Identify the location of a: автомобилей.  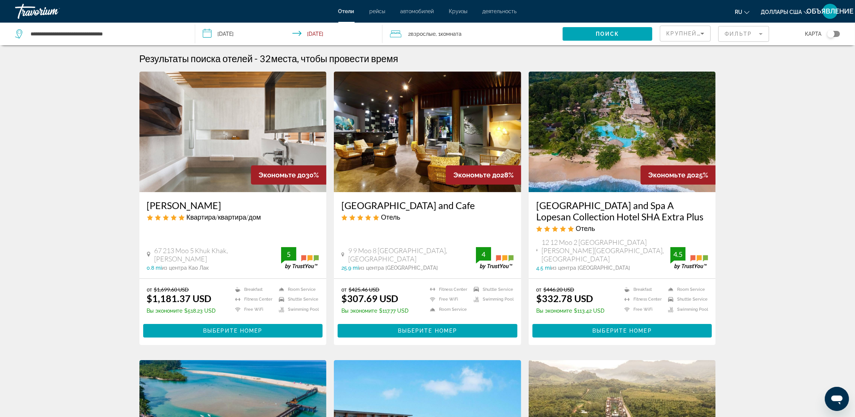
(417, 11).